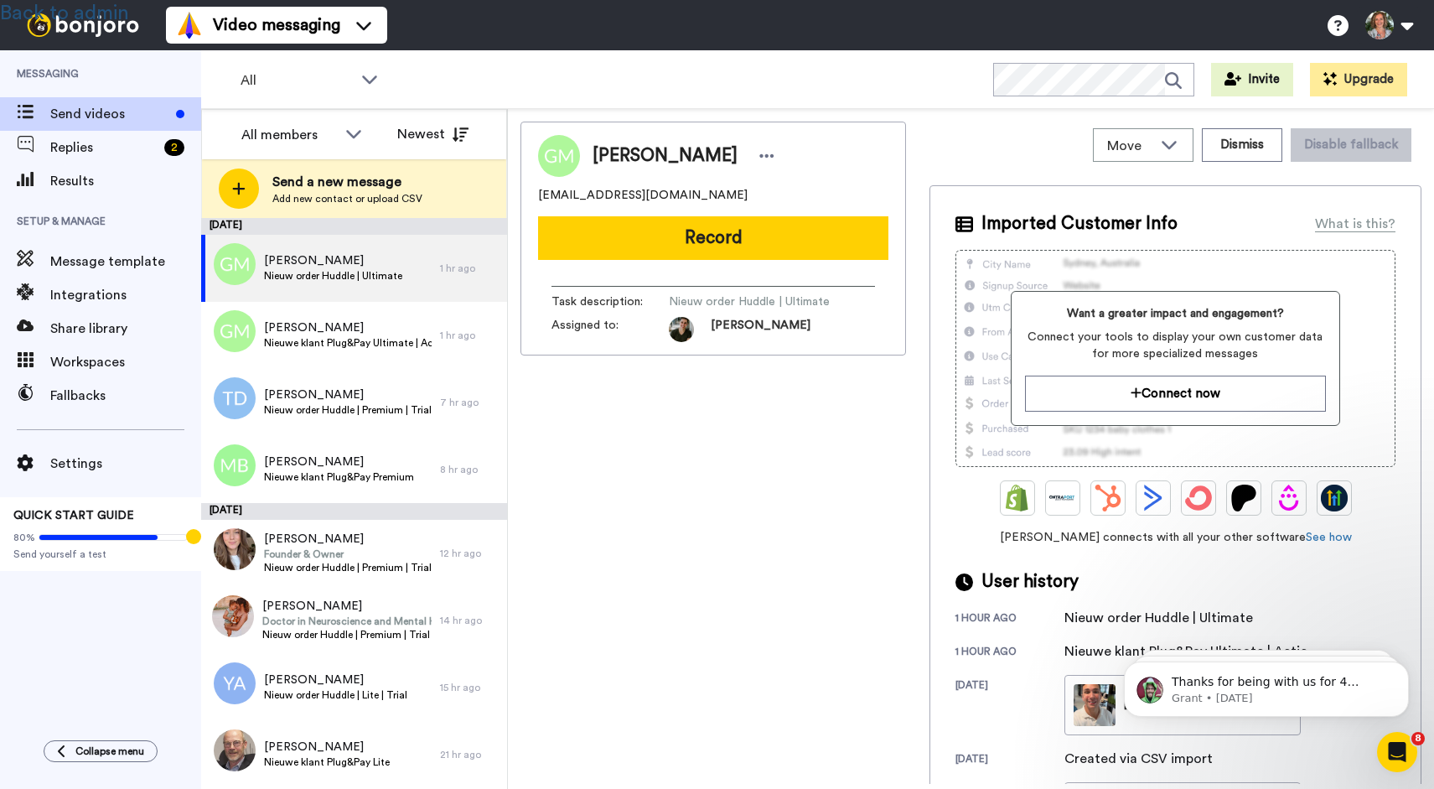  Describe the element at coordinates (469, 754) in the screenshot. I see `div: 21 hr ago` at that location.